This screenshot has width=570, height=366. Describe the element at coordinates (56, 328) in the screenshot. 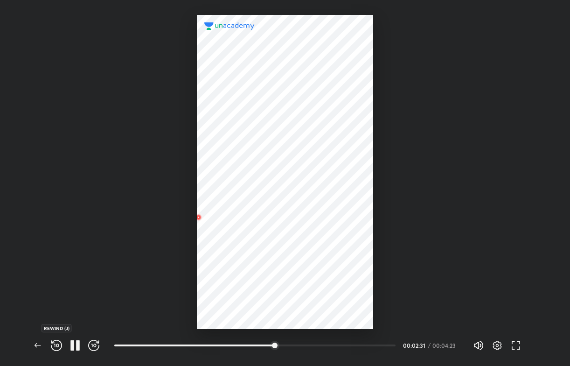

I see `div: REWIND (J)` at that location.